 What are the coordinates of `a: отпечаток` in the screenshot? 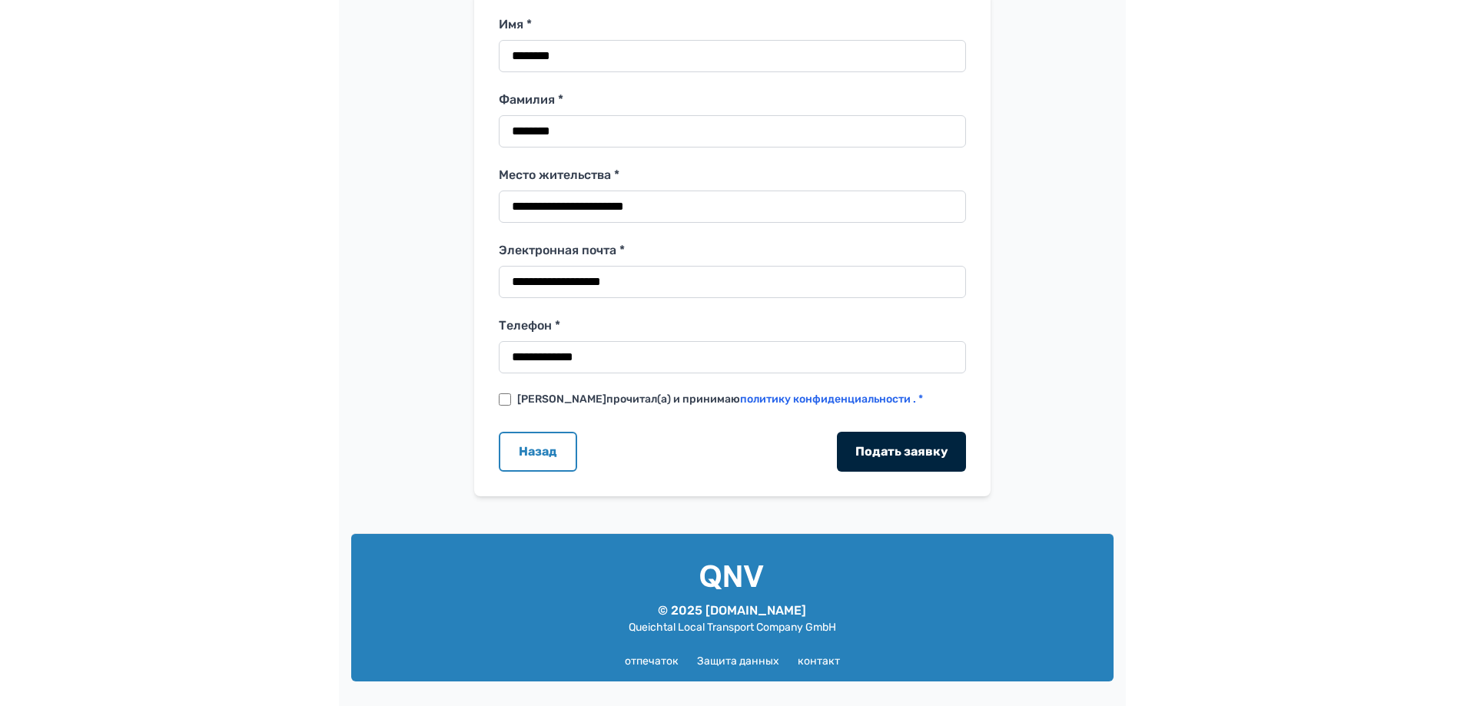 It's located at (652, 662).